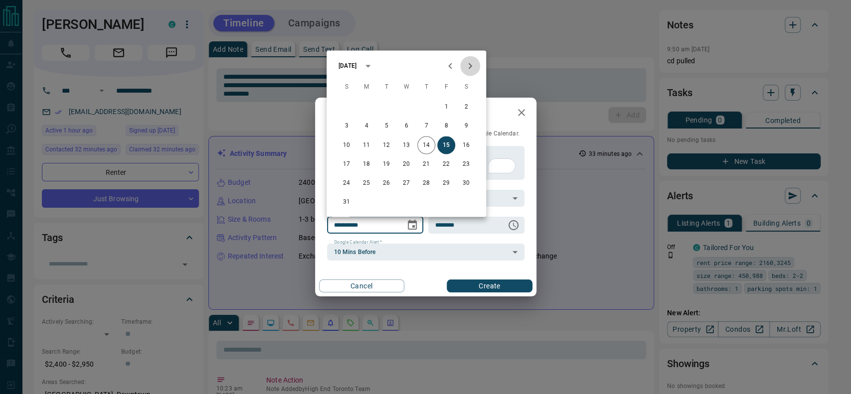 This screenshot has width=851, height=394. What do you see at coordinates (386, 87) in the screenshot?
I see `span: Tuesday` at bounding box center [386, 87].